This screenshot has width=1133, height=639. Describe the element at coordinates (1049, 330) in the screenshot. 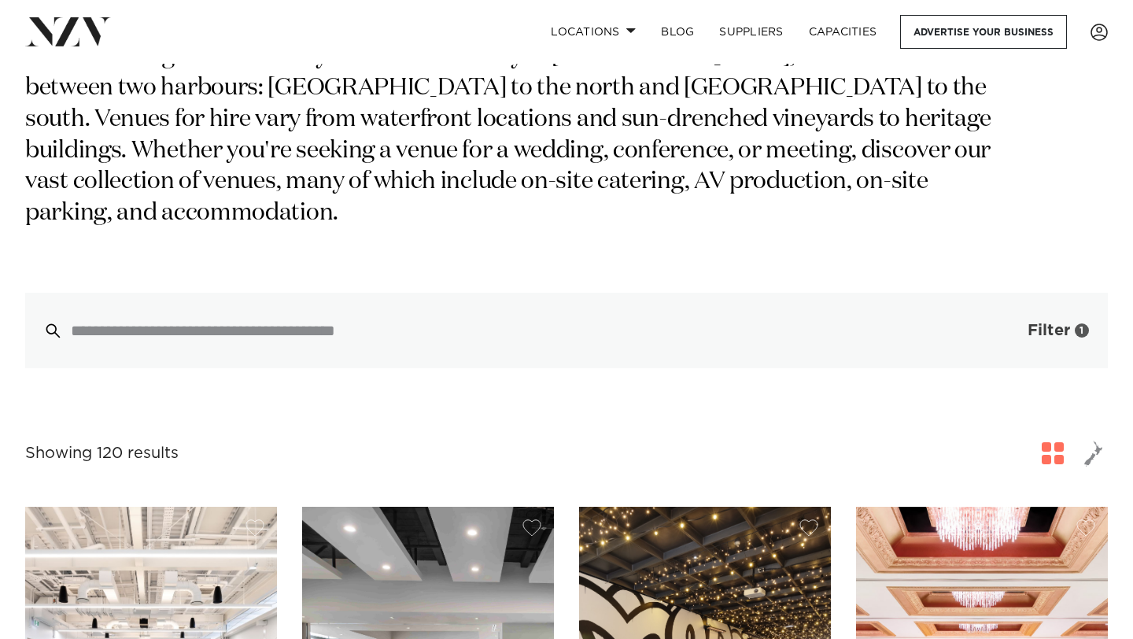

I see `span: Filter` at that location.